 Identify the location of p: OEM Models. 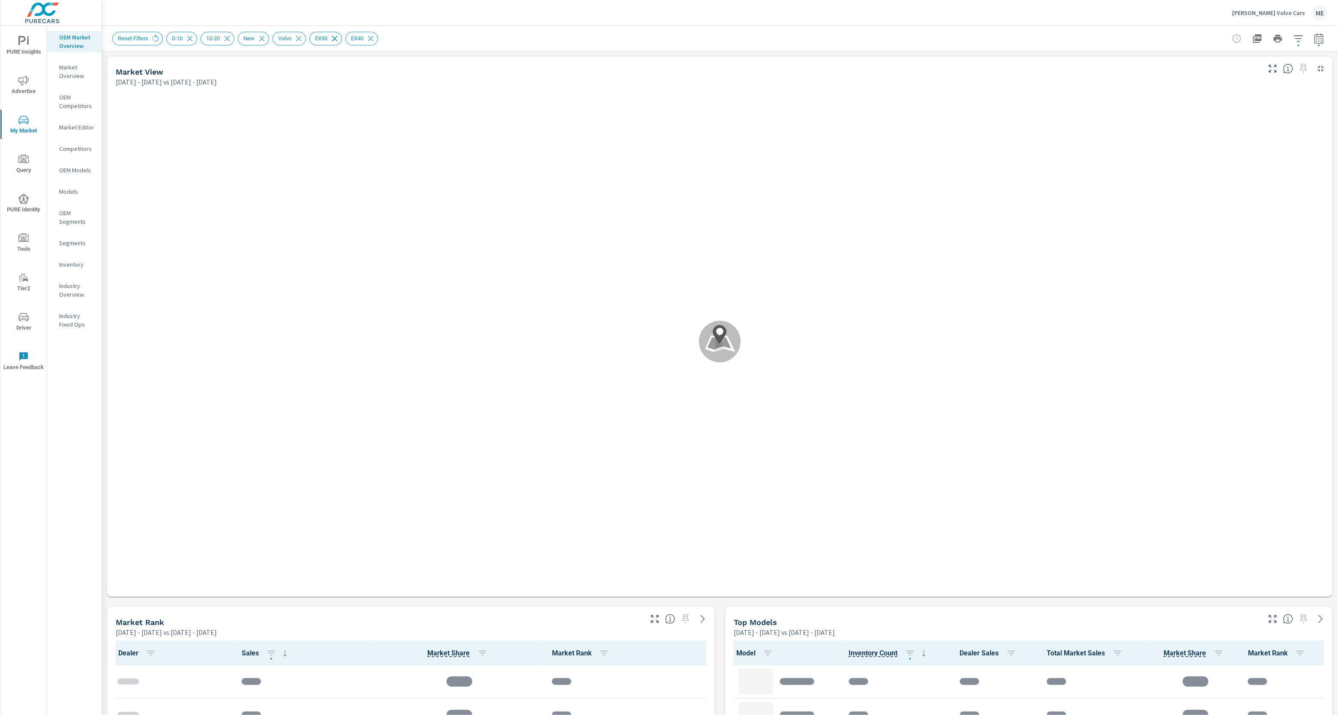
(77, 170).